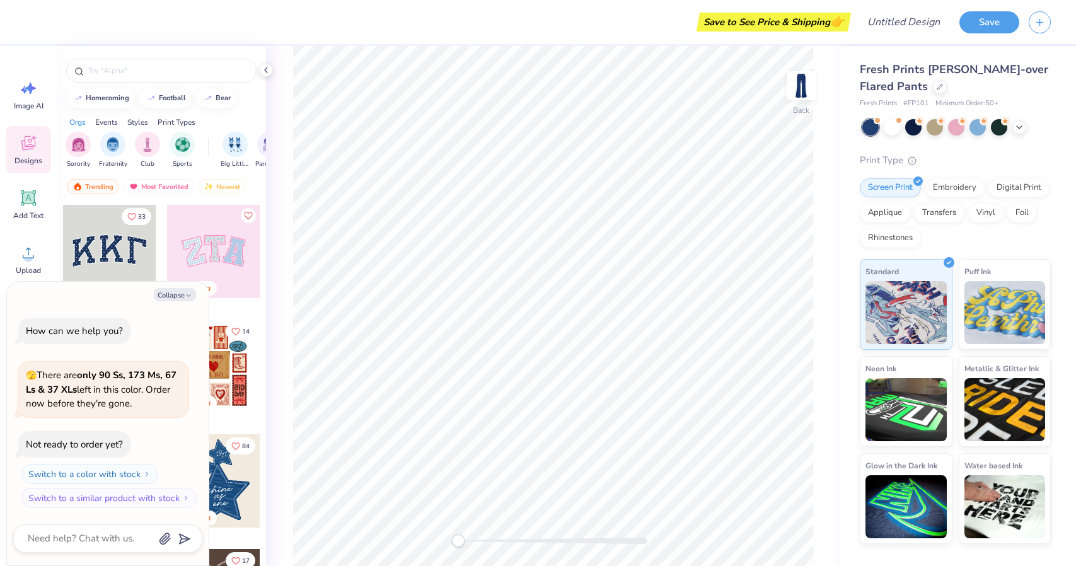 This screenshot has height=566, width=1076. Describe the element at coordinates (986, 213) in the screenshot. I see `div: Vinyl` at that location.